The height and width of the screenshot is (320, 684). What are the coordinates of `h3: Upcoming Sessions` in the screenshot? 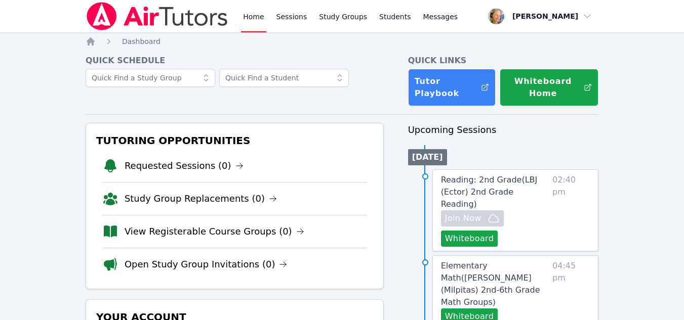 It's located at (503, 130).